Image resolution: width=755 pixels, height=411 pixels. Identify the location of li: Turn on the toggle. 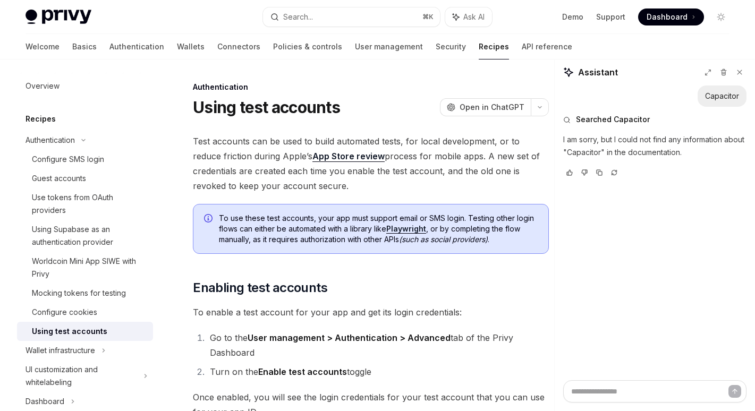
(378, 372).